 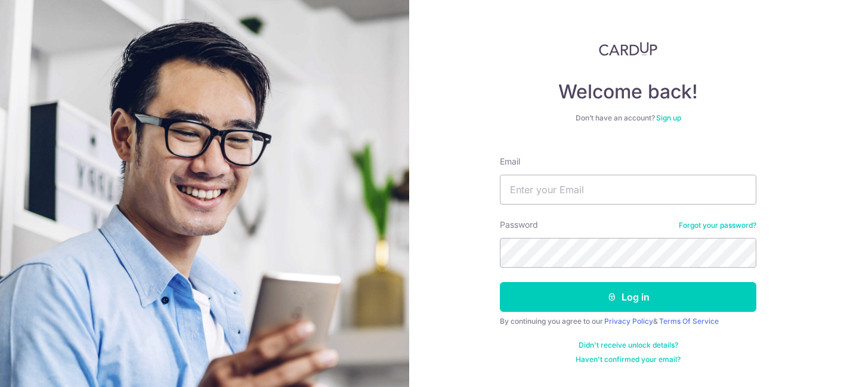 What do you see at coordinates (628, 297) in the screenshot?
I see `button: Log in` at bounding box center [628, 297].